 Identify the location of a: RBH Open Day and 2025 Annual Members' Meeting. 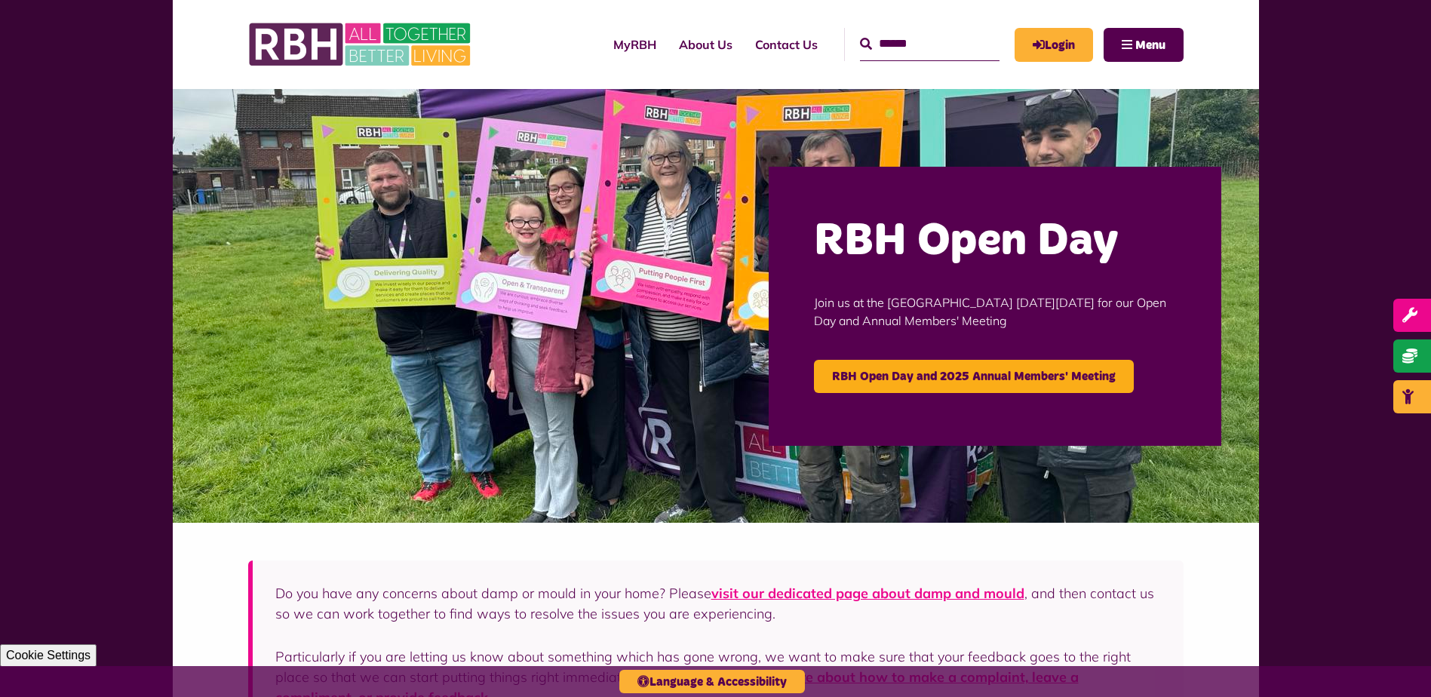
(974, 377).